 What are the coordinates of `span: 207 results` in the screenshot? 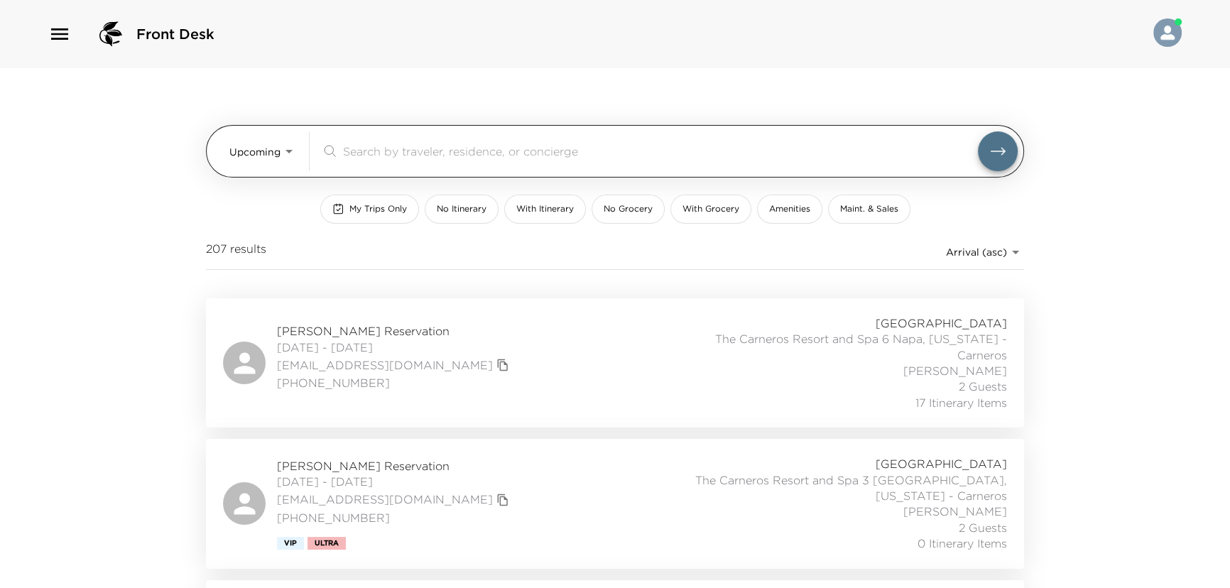 It's located at (236, 252).